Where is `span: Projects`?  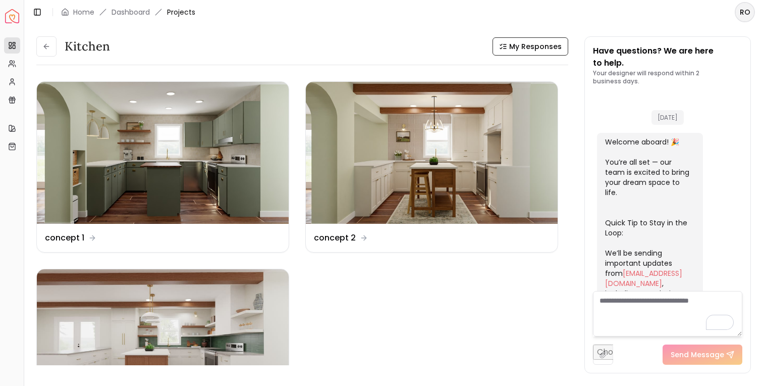 span: Projects is located at coordinates (181, 12).